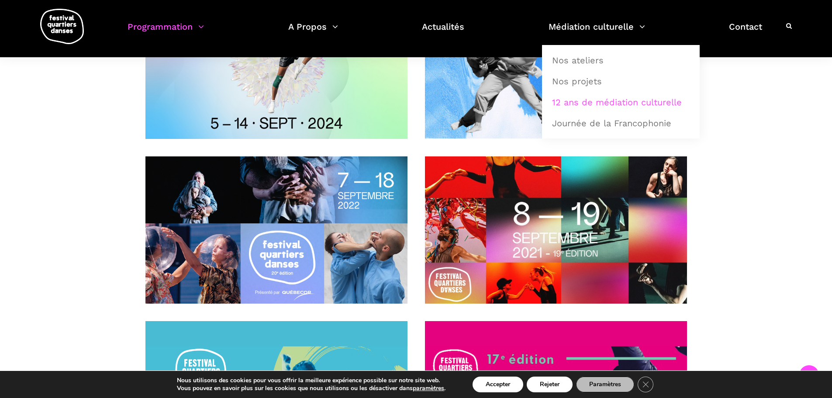 The image size is (832, 398). What do you see at coordinates (621, 123) in the screenshot?
I see `a: Journée de la Francophonie` at bounding box center [621, 123].